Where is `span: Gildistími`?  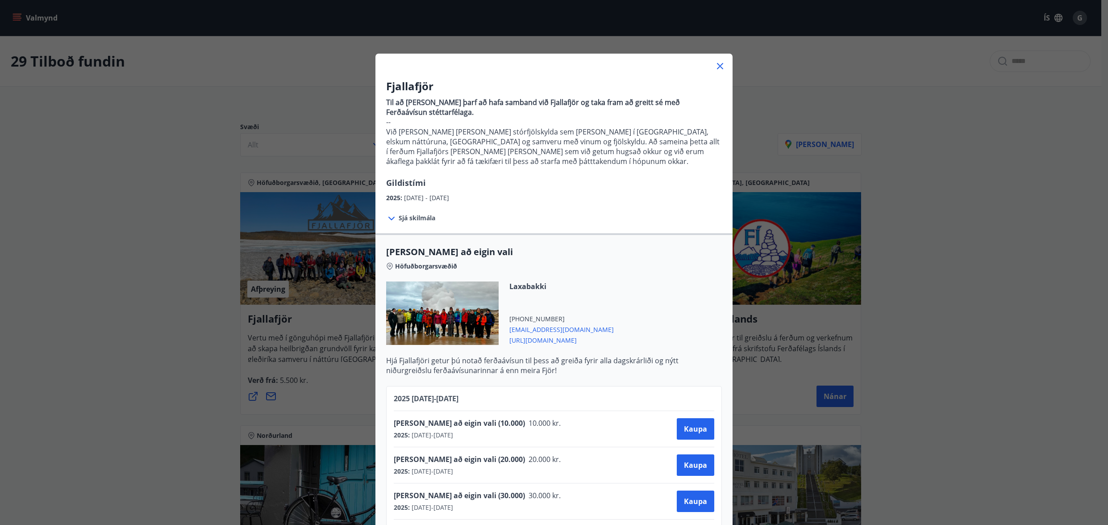
span: Gildistími is located at coordinates (406, 183).